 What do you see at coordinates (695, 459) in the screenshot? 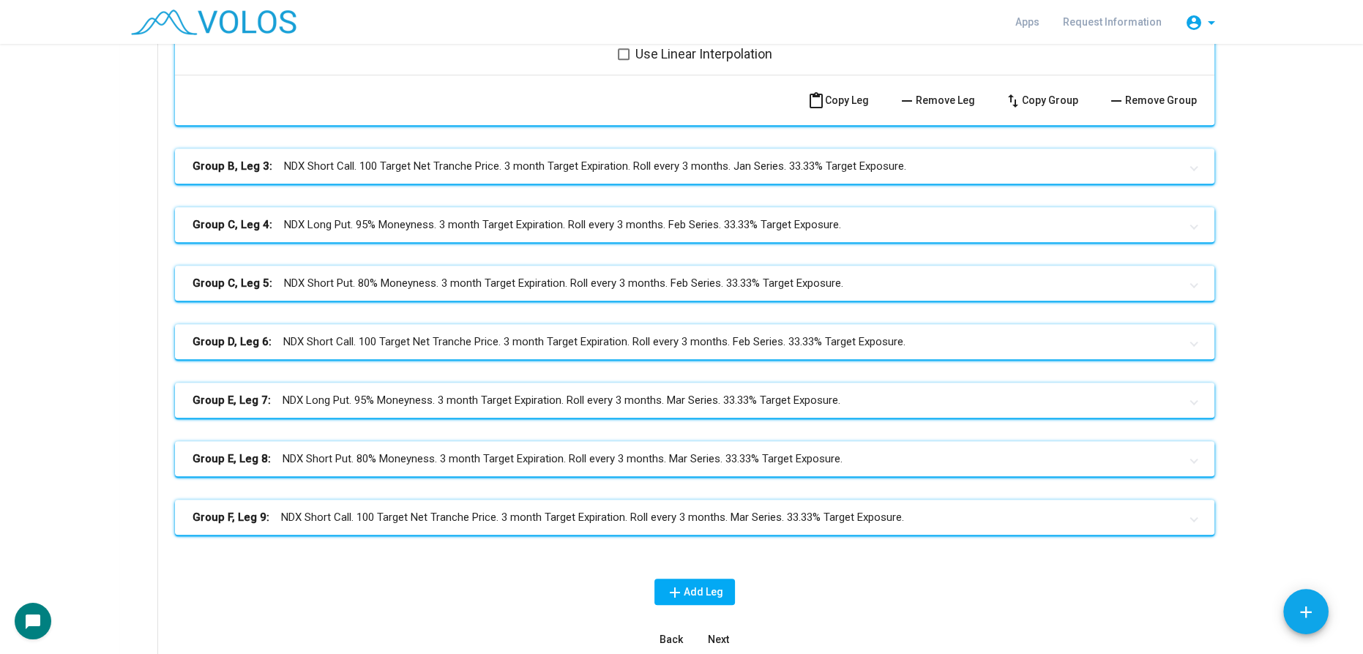
I see `mat-expansion-panel-header: Group E, Leg 8:NDX Short Put. 80% Moneyness. 3 month Target Expiration. Roll every 3 months. Mar ...` at bounding box center [695, 459].